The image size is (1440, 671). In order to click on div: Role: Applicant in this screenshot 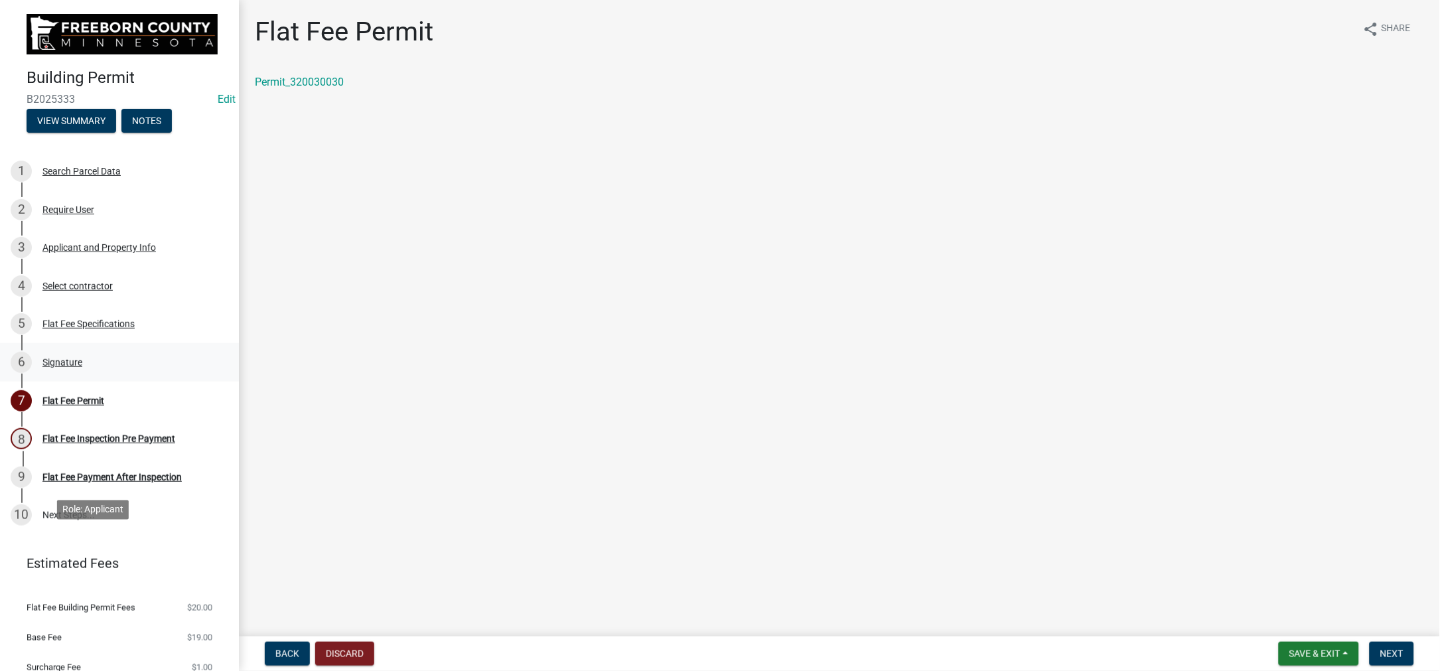, I will do `click(93, 509)`.